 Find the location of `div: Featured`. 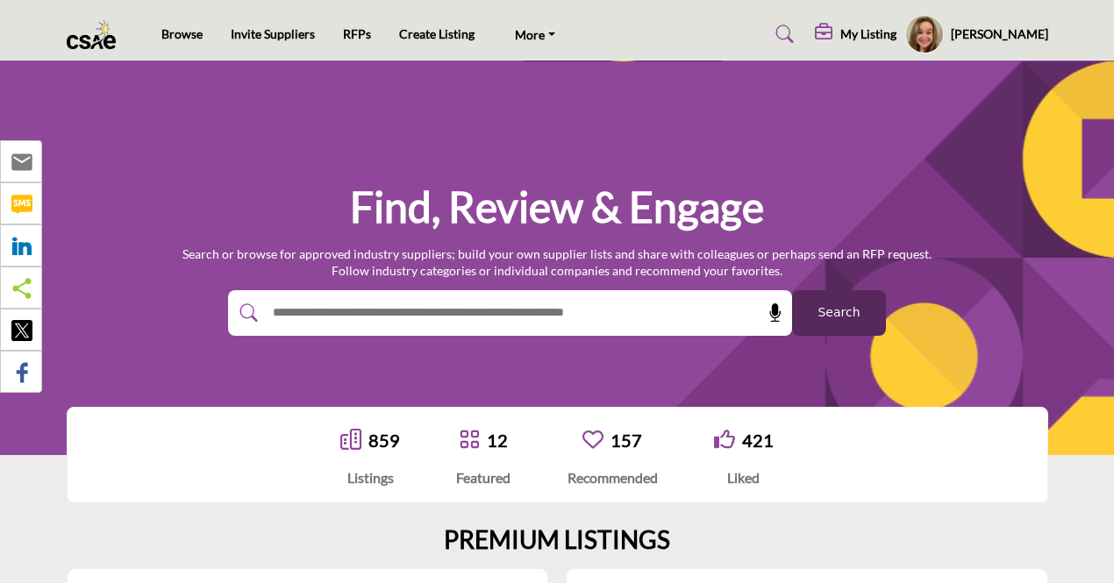

div: Featured is located at coordinates (483, 478).